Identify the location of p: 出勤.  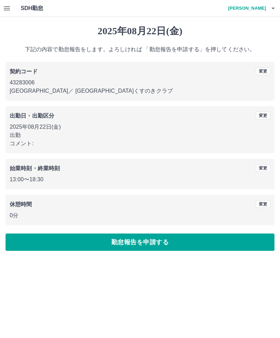
(140, 135).